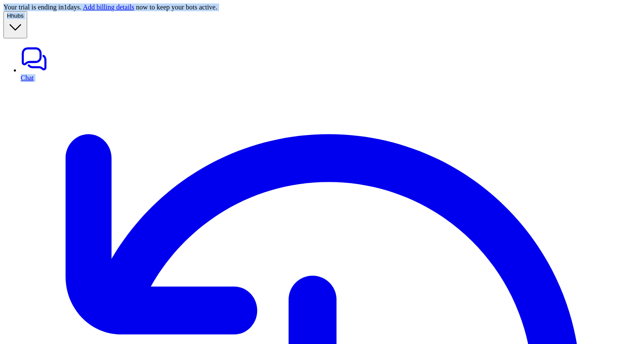  What do you see at coordinates (108, 7) in the screenshot?
I see `a: Add billing details` at bounding box center [108, 7].